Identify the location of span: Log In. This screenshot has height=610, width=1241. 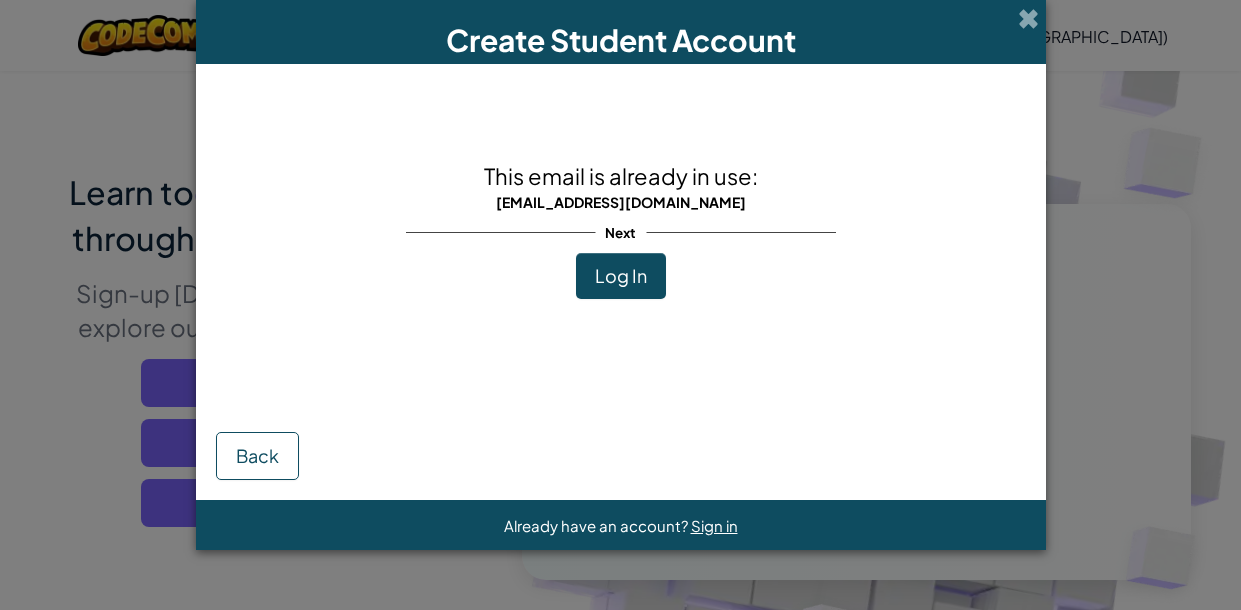
(621, 275).